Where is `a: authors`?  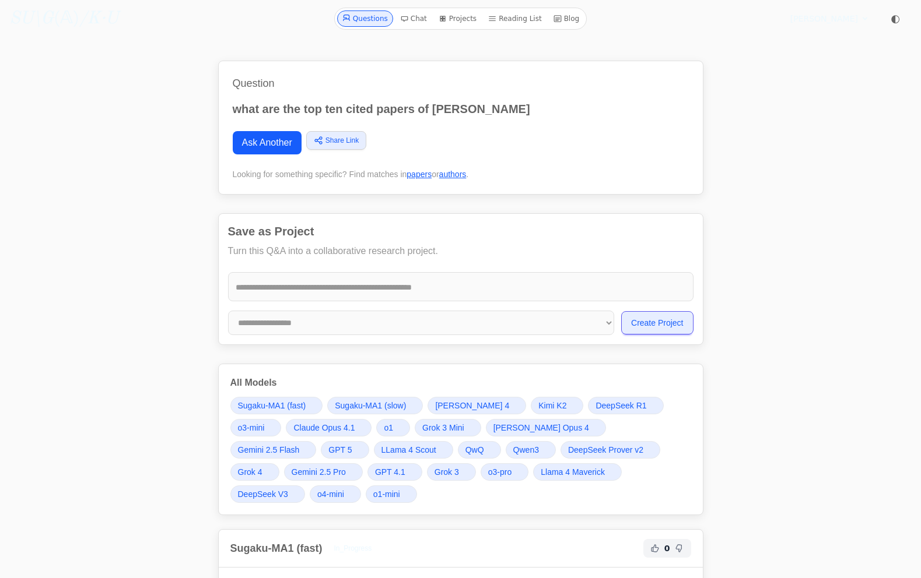
a: authors is located at coordinates (452, 174).